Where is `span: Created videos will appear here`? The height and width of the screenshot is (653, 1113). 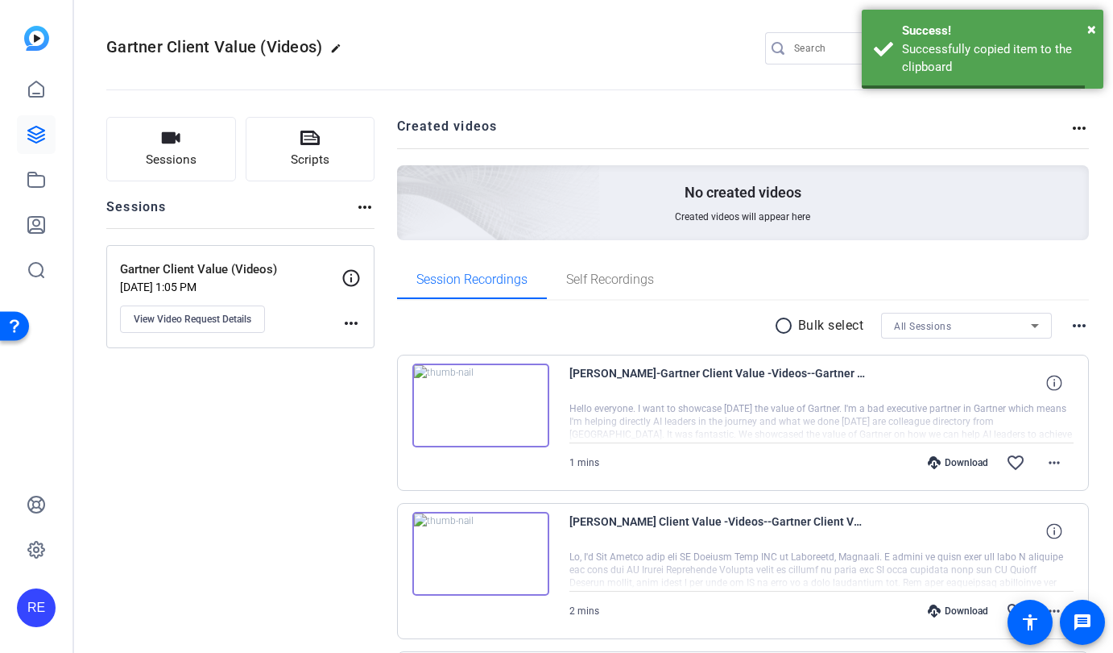 span: Created videos will appear here is located at coordinates (743, 217).